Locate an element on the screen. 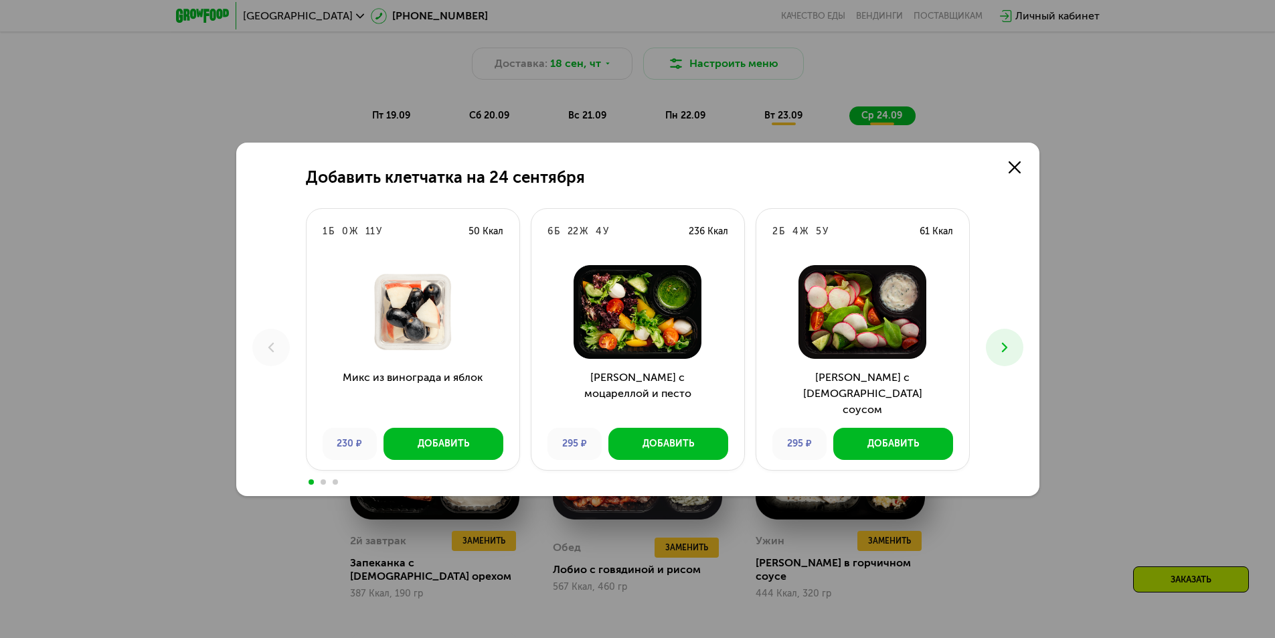 This screenshot has height=638, width=1275. div: 11 is located at coordinates (370, 232).